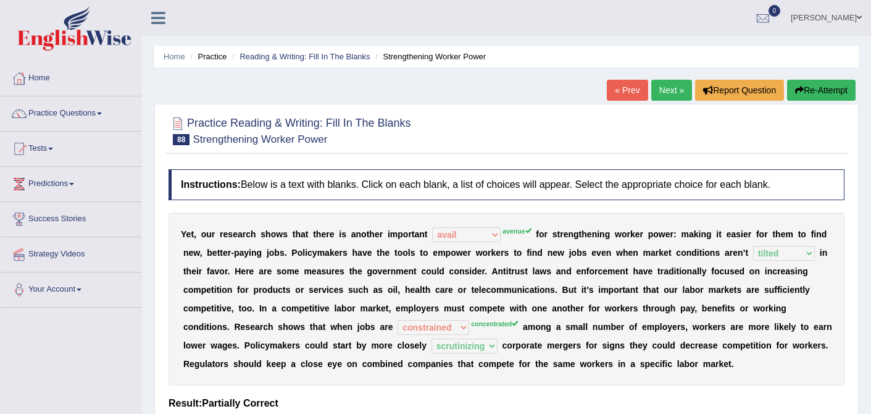  I want to click on a: Next », so click(671, 90).